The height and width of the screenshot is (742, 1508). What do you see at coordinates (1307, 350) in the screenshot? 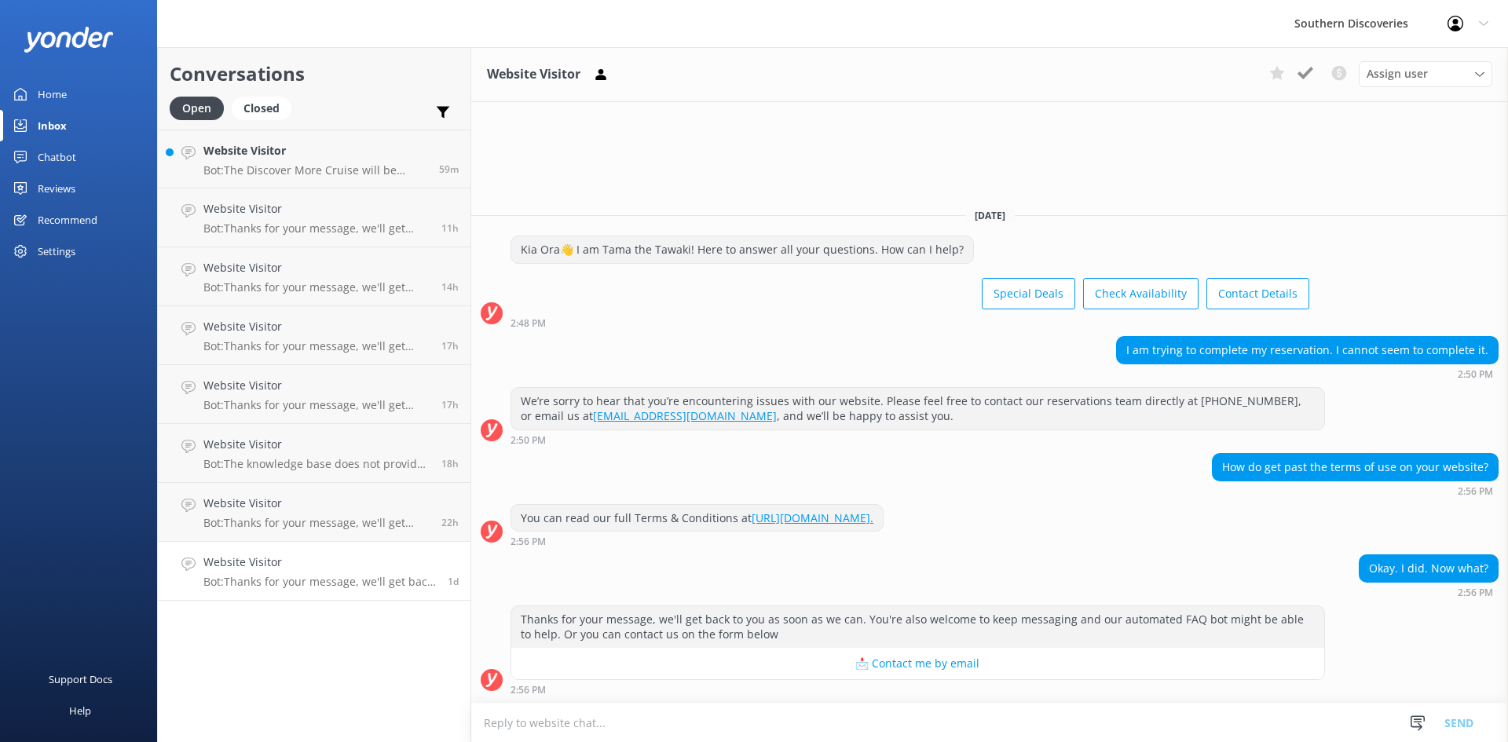
I see `div: I am trying to complete my reservation. I cannot seem to complete it.` at bounding box center [1307, 350].